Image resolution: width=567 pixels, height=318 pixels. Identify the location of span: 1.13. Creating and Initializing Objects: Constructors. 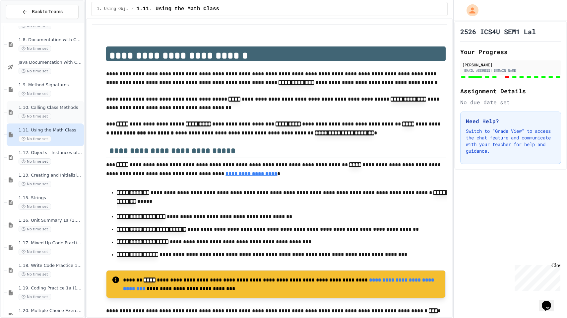
(50, 175).